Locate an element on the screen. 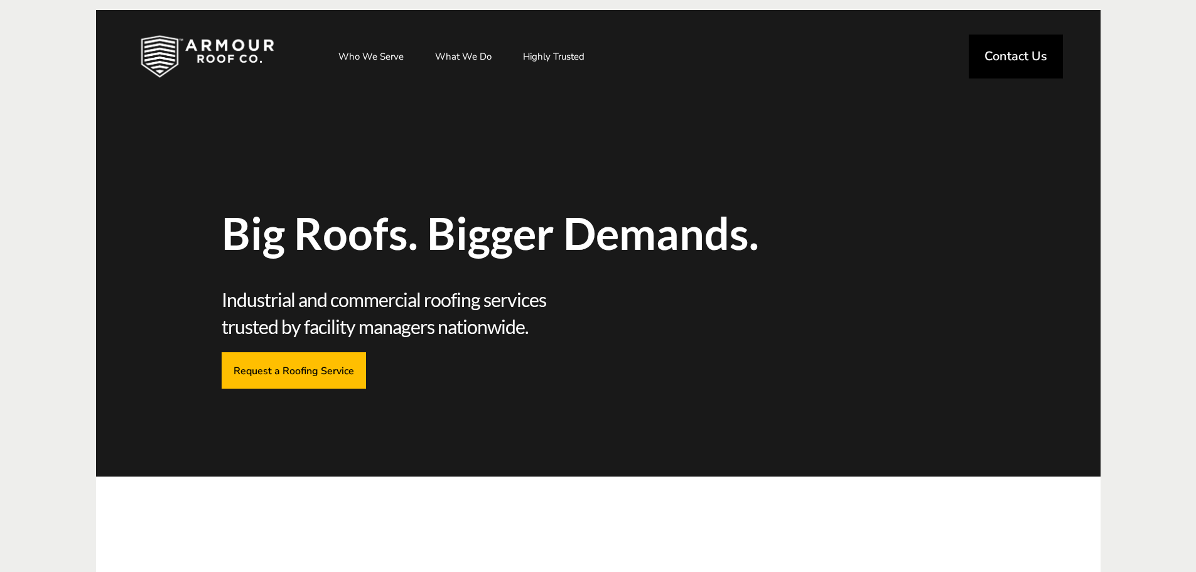 This screenshot has height=572, width=1196. img: Industrial and Commercial Roofing Company | Armour Roof Co. is located at coordinates (207, 56).